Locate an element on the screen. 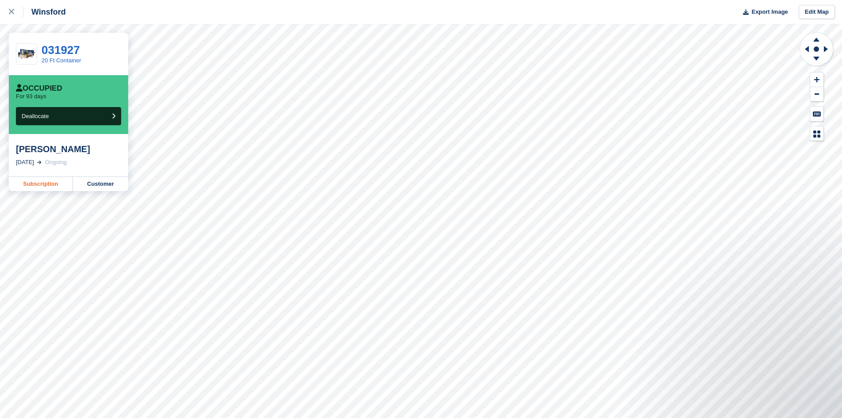  button: Zoom Out is located at coordinates (817, 94).